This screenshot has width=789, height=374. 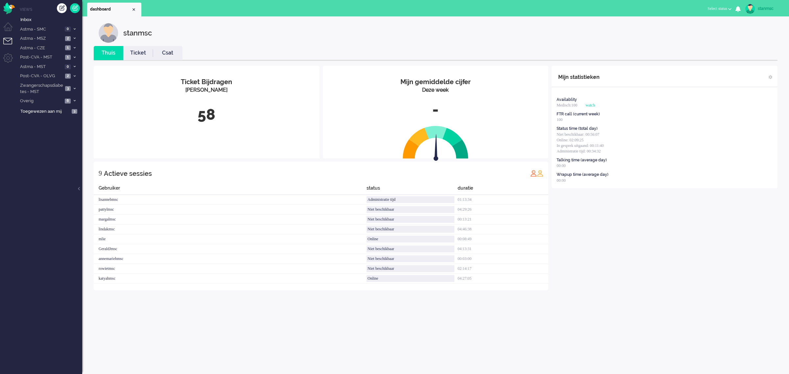 What do you see at coordinates (720, 9) in the screenshot?
I see `button: Select status` at bounding box center [720, 9].